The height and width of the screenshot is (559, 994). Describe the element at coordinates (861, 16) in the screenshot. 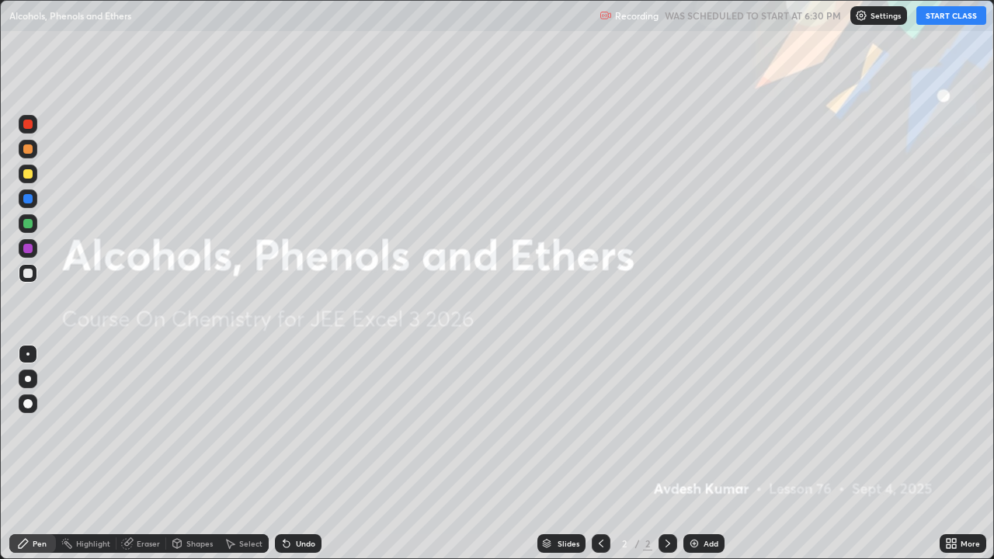

I see `img: class-settings-icons` at that location.